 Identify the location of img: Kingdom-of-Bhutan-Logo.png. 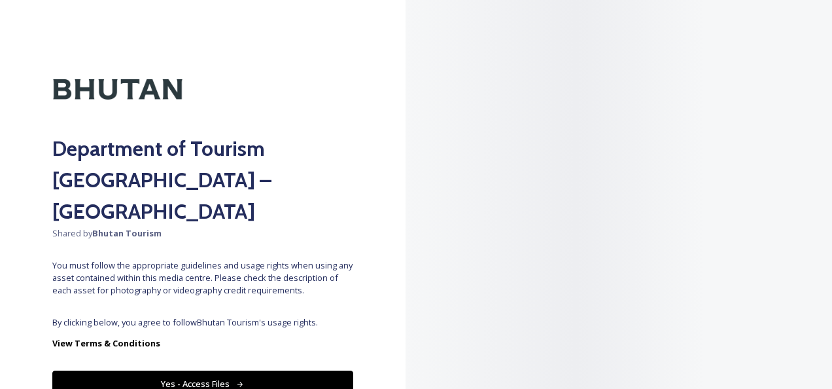
(118, 89).